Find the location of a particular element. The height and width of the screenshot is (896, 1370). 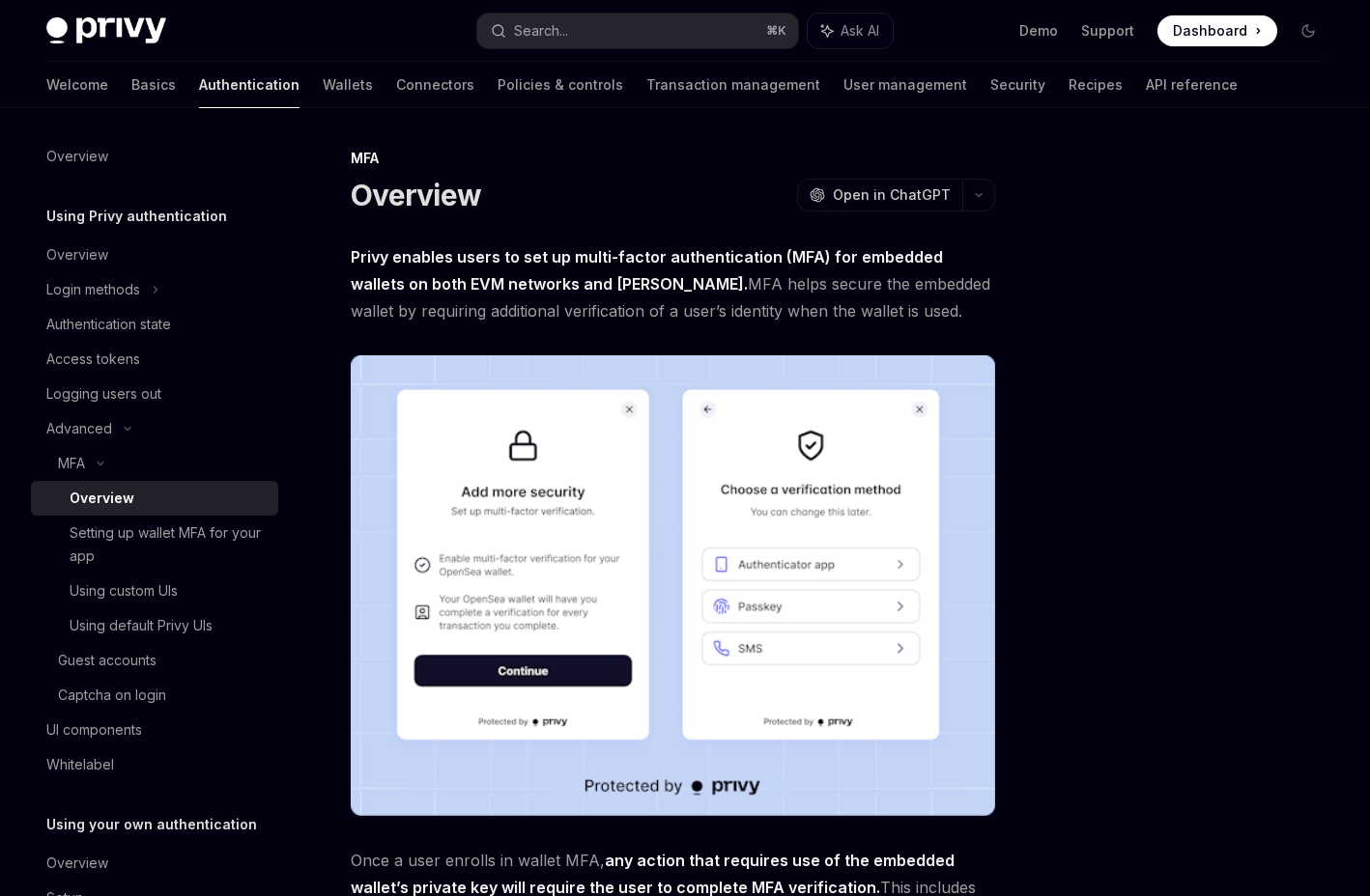

a: Welcome is located at coordinates (77, 85).